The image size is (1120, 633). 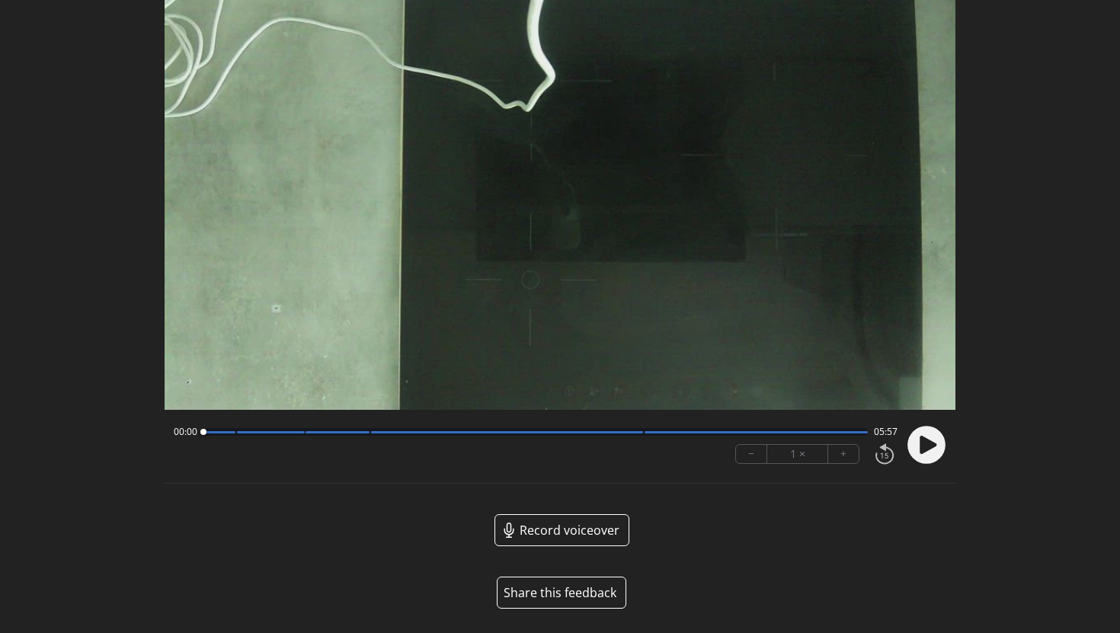 I want to click on button: Share this feedback, so click(x=561, y=593).